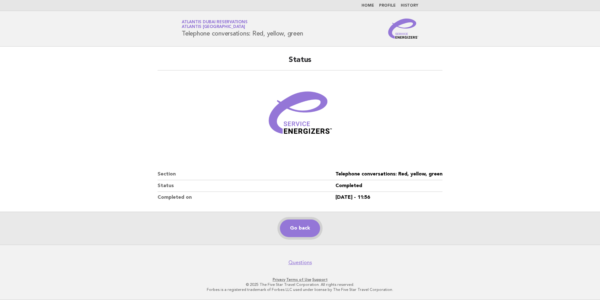  I want to click on h2: Status, so click(300, 62).